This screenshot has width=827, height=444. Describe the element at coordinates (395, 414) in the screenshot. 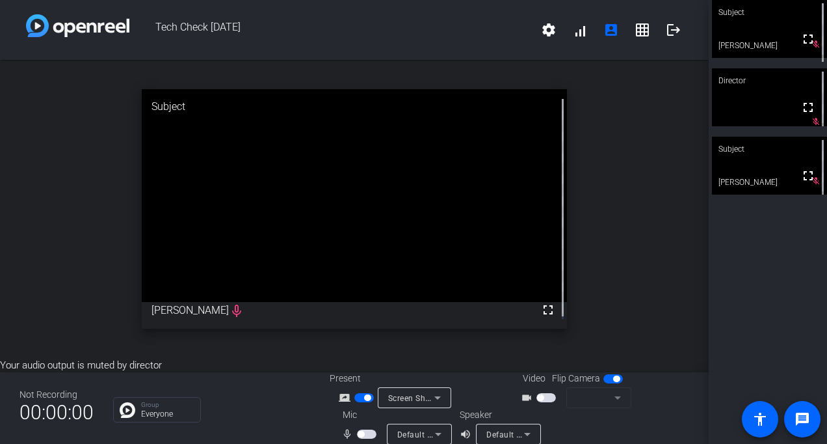

I see `div: Mic` at that location.